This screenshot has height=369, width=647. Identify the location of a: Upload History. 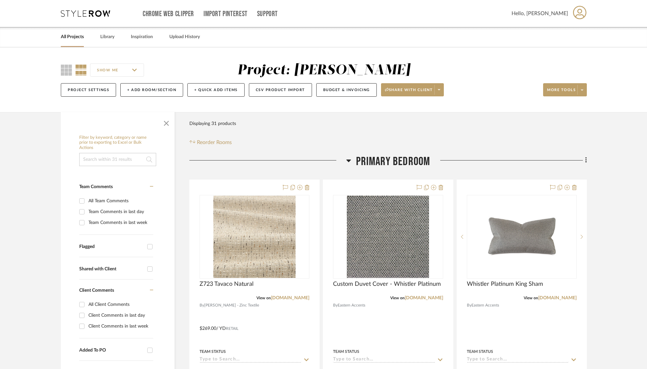
(184, 37).